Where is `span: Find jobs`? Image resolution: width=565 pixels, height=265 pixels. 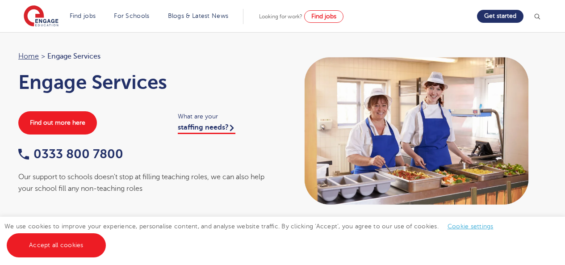 span: Find jobs is located at coordinates (324, 16).